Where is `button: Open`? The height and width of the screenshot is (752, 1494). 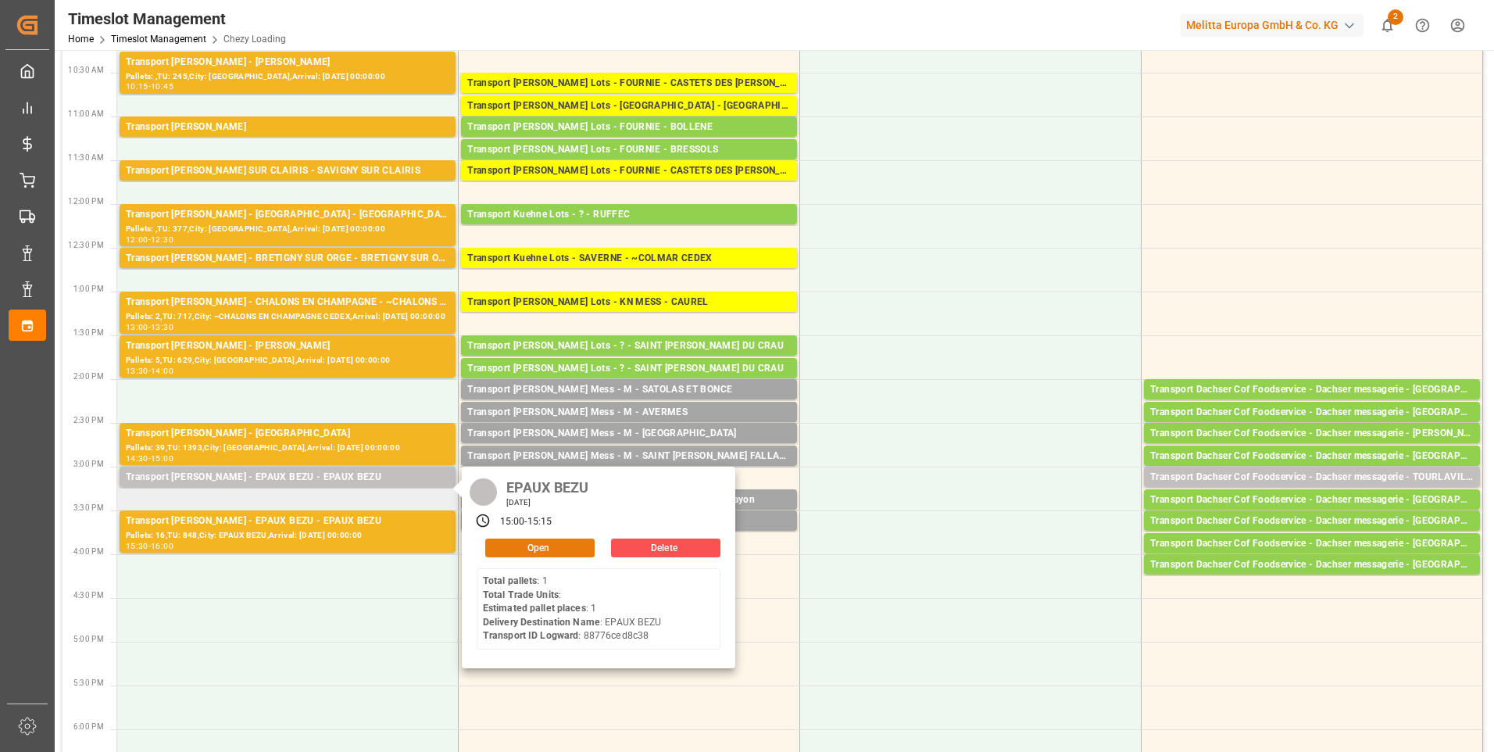
button: Open is located at coordinates (540, 548).